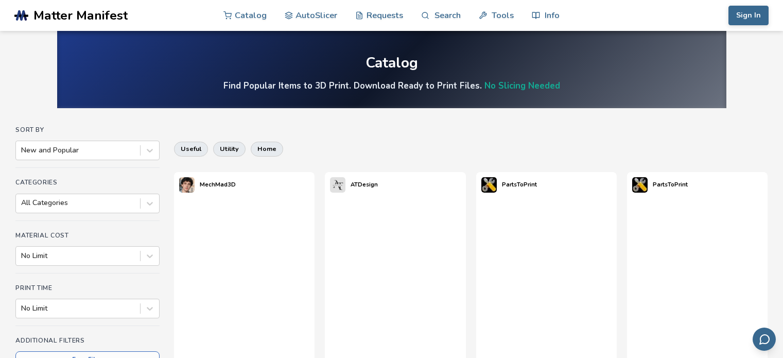  Describe the element at coordinates (354, 185) in the screenshot. I see `a: ATDesign's profileATDesign` at that location.